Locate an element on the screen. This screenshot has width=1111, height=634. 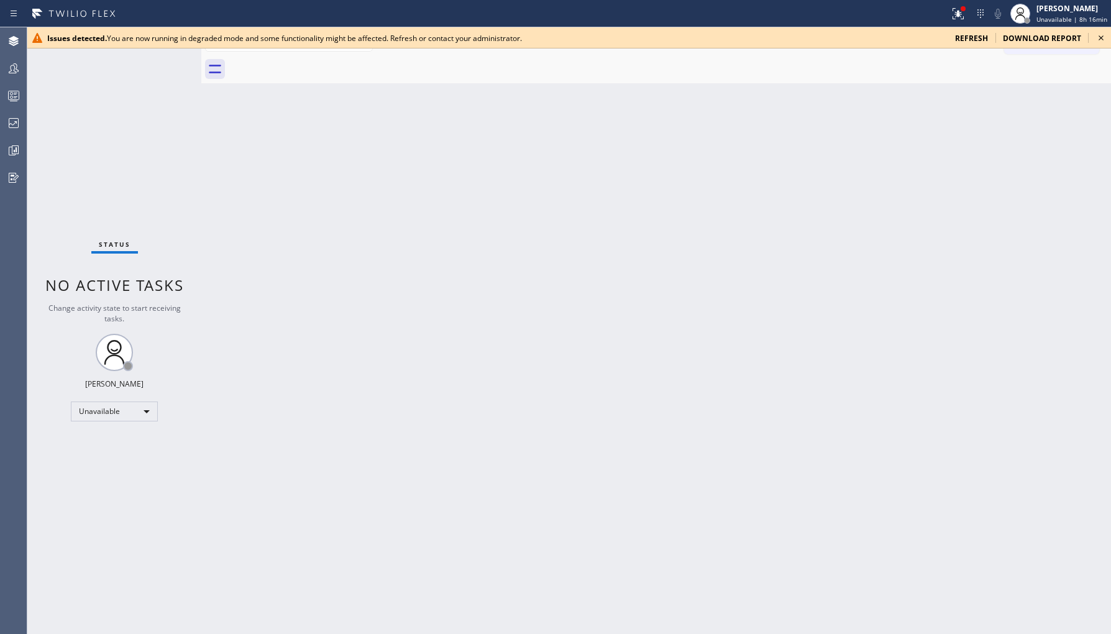
span: No active tasks is located at coordinates (114, 284).